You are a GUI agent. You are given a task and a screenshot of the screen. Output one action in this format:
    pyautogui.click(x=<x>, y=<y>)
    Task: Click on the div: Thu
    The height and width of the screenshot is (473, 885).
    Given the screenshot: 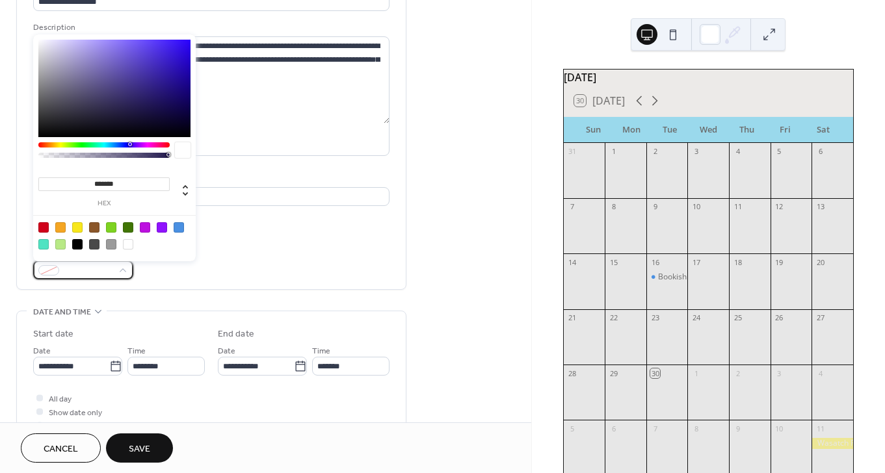 What is the action you would take?
    pyautogui.click(x=746, y=130)
    